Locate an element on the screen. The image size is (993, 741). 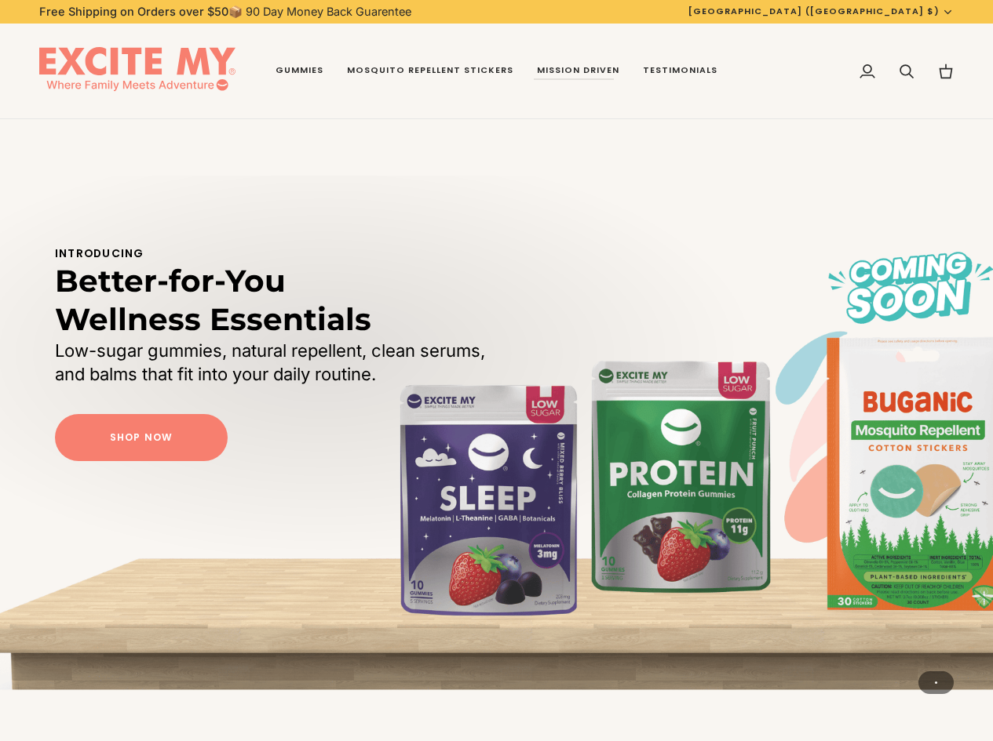
a: Testimonials is located at coordinates (680, 71).